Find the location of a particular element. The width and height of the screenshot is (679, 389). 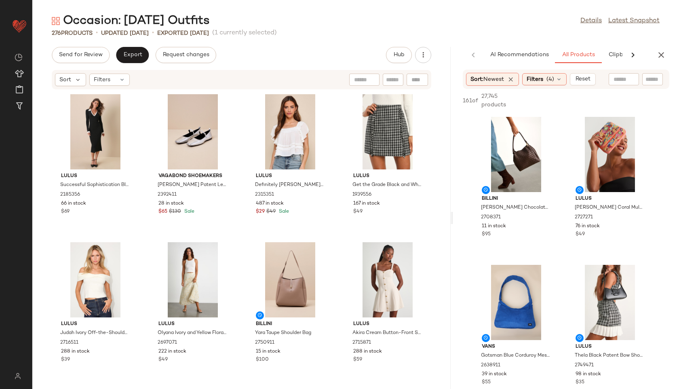

span: 66 in stock is located at coordinates (74, 204).